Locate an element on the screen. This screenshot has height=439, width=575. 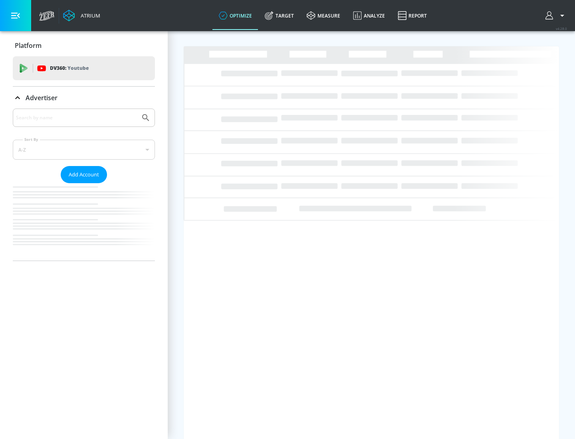
a: measure is located at coordinates (323, 16).